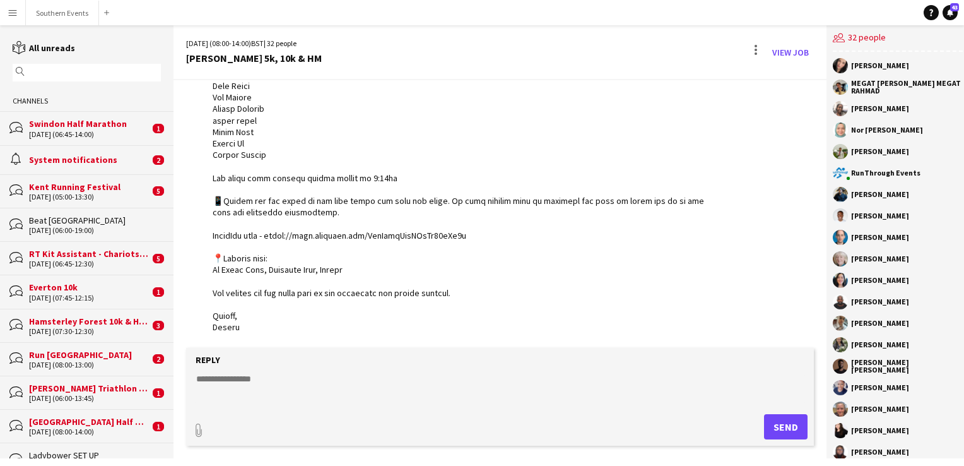 The image size is (964, 466). What do you see at coordinates (791, 52) in the screenshot?
I see `a: View Job` at bounding box center [791, 52].